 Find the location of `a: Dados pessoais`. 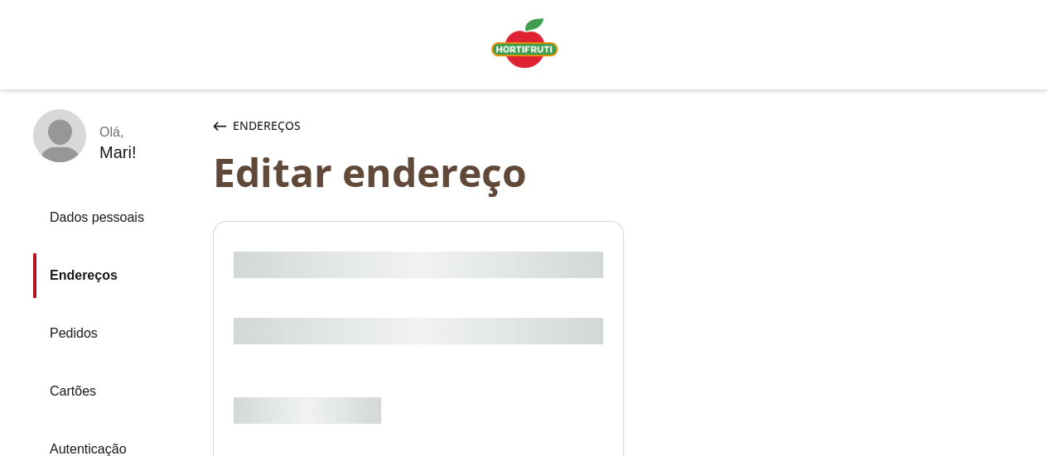

a: Dados pessoais is located at coordinates (116, 218).